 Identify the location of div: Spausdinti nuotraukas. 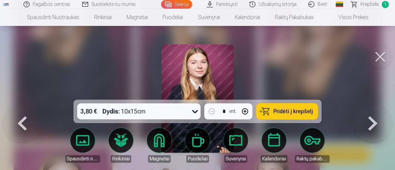
(83, 159).